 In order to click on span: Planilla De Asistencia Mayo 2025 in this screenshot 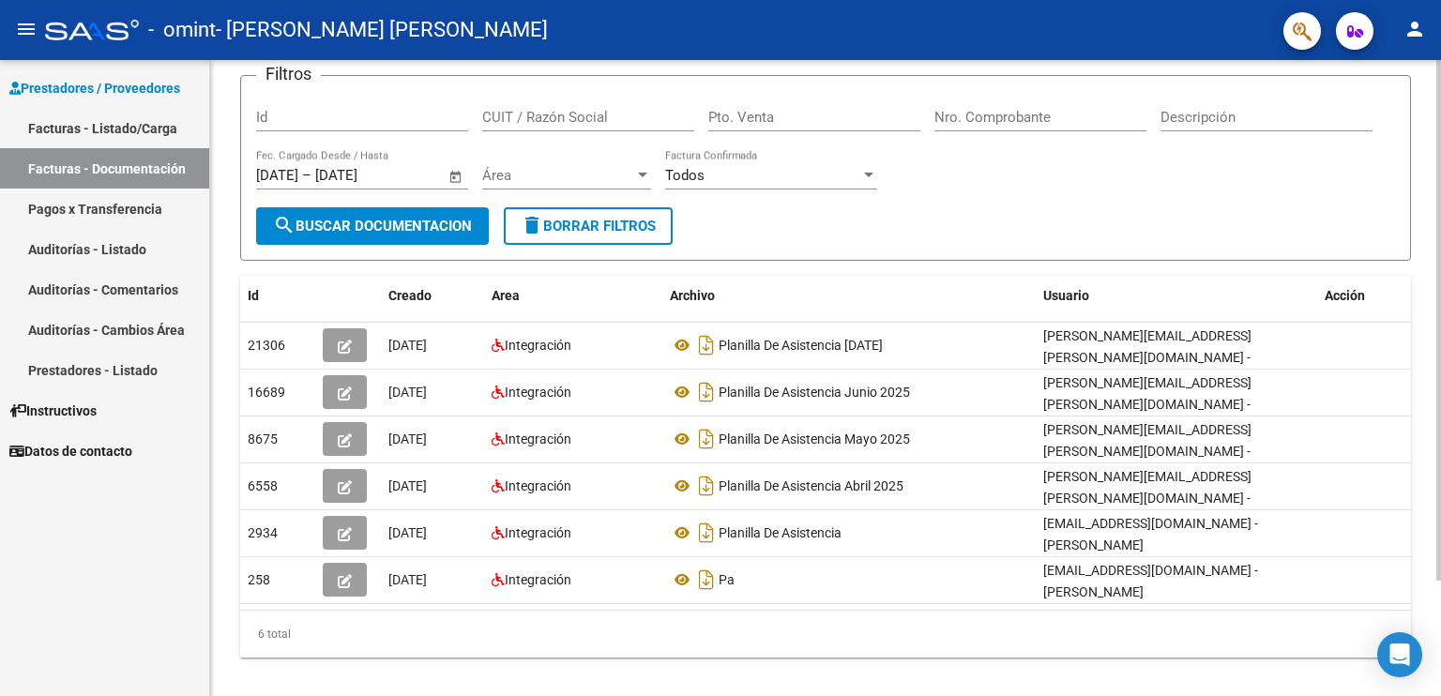, I will do `click(814, 439)`.